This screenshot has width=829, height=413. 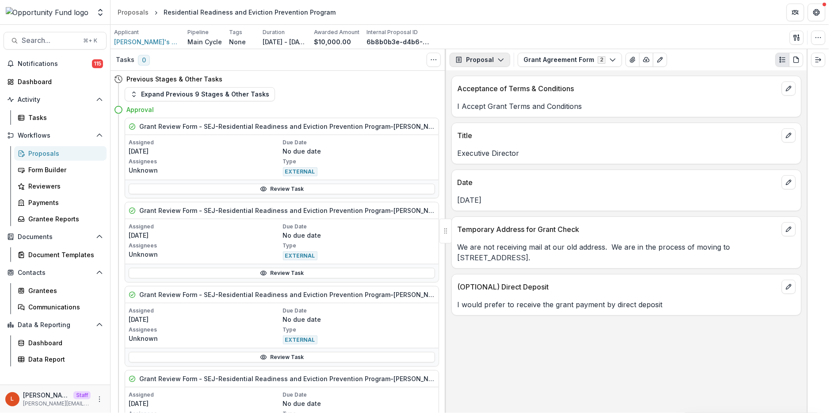 I want to click on button: Partners, so click(x=796, y=12).